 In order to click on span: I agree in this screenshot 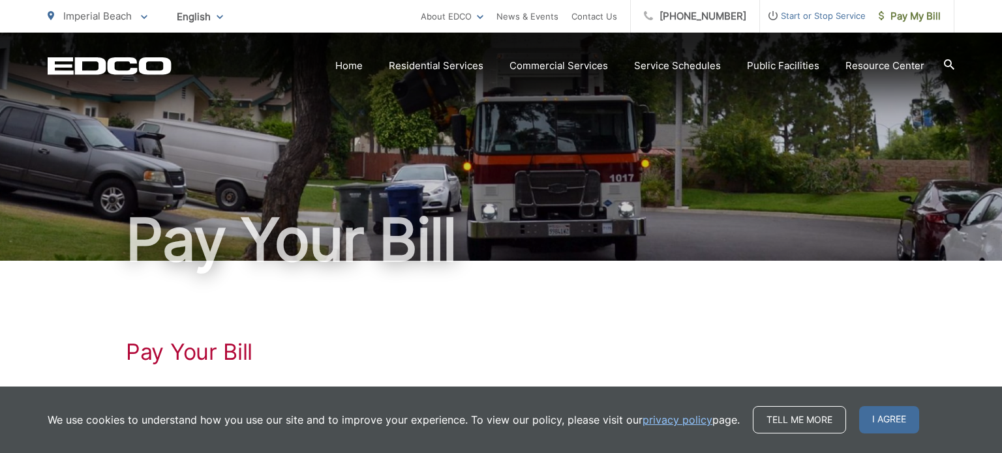, I will do `click(889, 420)`.